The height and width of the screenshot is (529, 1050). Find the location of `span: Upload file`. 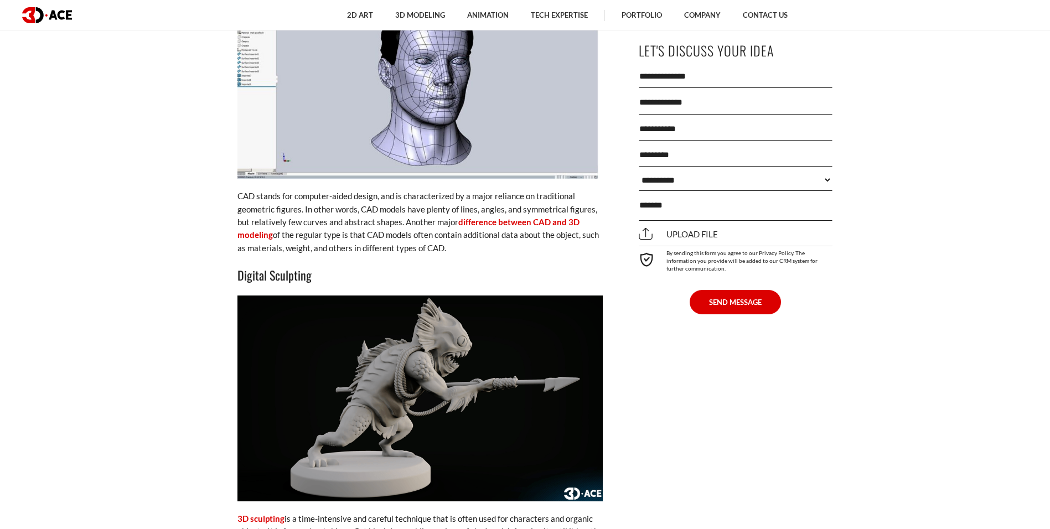

span: Upload file is located at coordinates (678, 234).